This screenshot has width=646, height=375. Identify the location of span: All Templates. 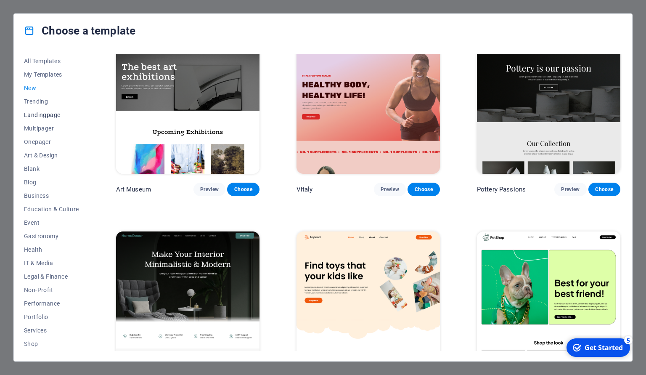
(51, 61).